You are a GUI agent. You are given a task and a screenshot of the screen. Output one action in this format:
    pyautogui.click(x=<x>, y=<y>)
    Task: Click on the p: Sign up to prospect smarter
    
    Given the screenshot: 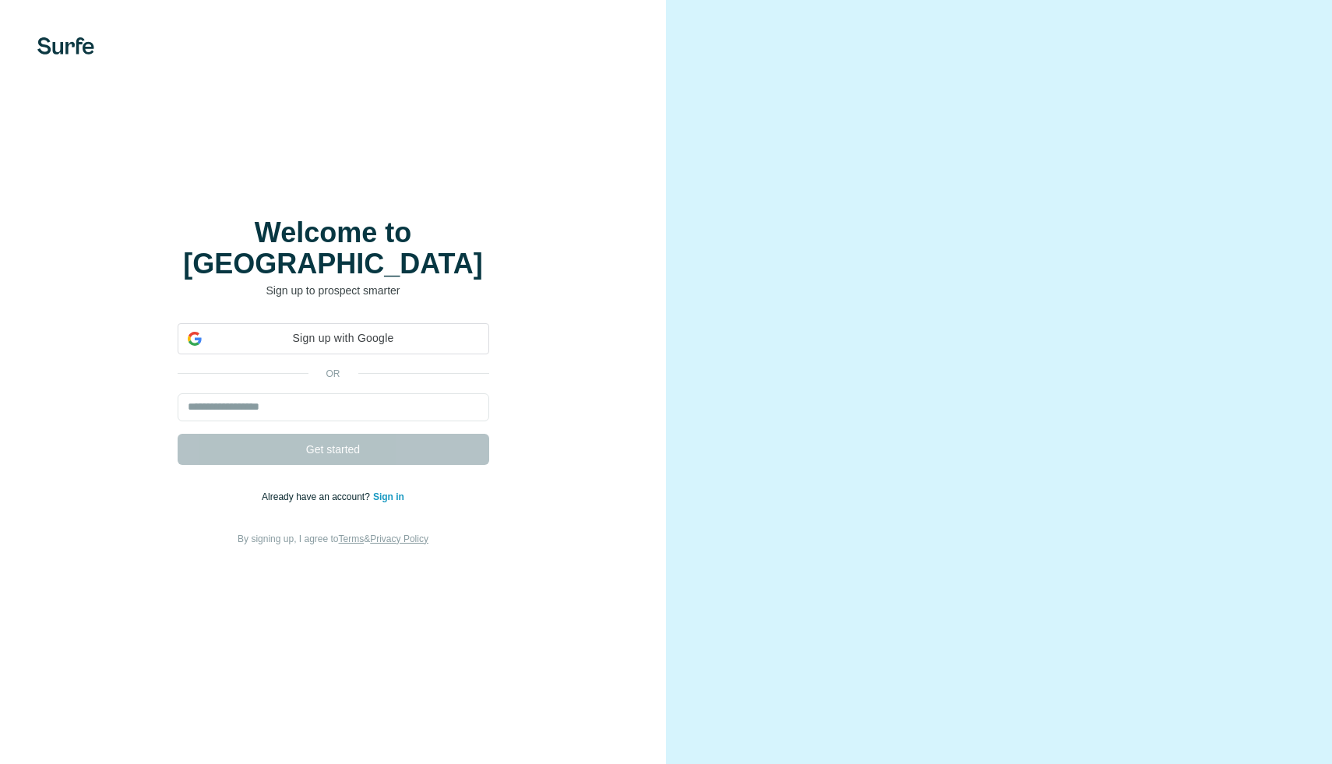 What is the action you would take?
    pyautogui.click(x=333, y=290)
    